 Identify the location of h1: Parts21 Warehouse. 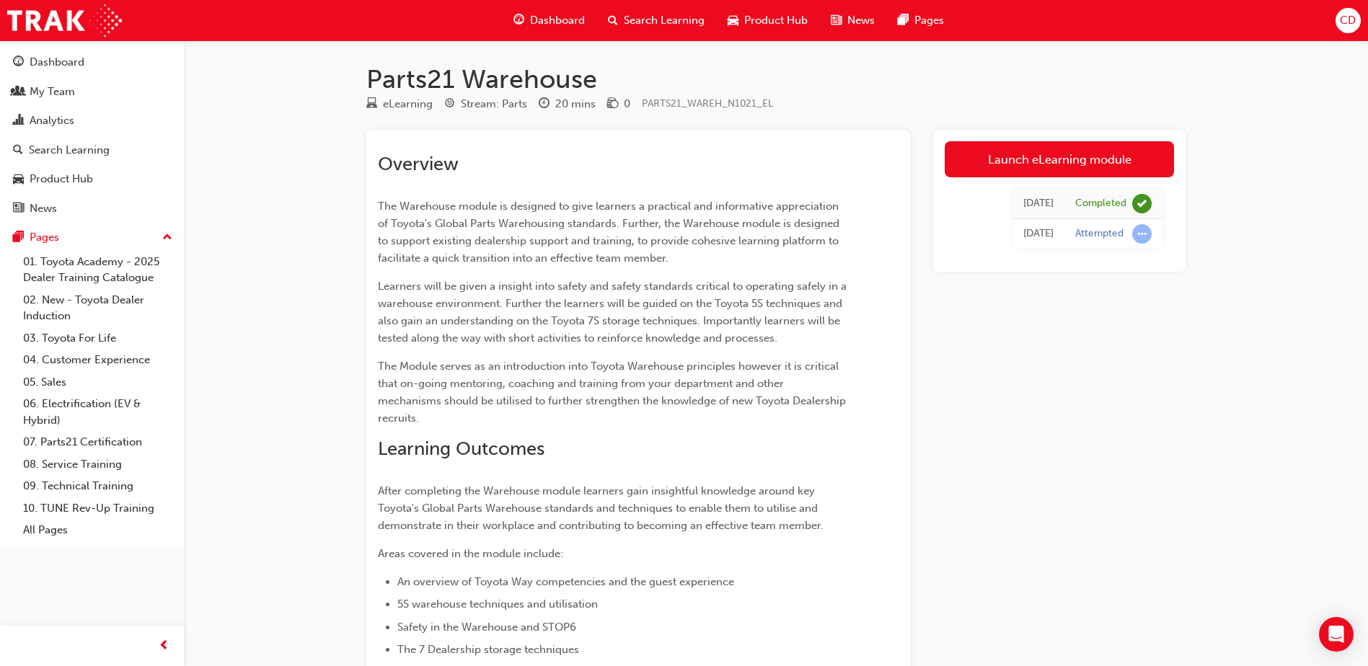
(776, 79).